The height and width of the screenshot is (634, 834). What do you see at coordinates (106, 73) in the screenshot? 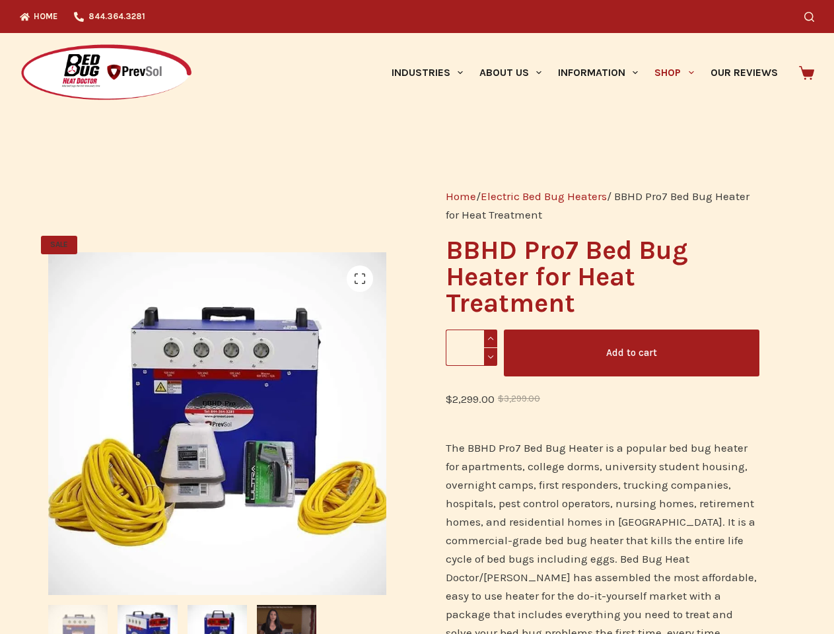
I see `a: Prevsol/Bed Bug Heat Doctor` at bounding box center [106, 73].